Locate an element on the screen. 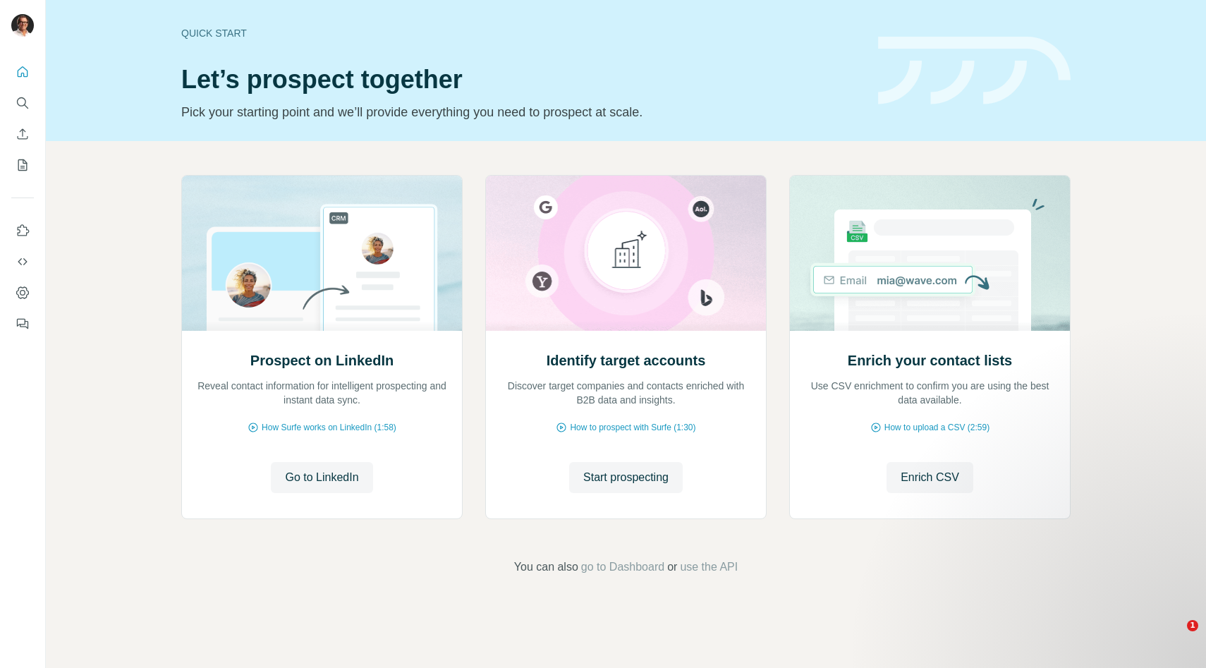 This screenshot has height=668, width=1206. span: 1 is located at coordinates (1192, 625).